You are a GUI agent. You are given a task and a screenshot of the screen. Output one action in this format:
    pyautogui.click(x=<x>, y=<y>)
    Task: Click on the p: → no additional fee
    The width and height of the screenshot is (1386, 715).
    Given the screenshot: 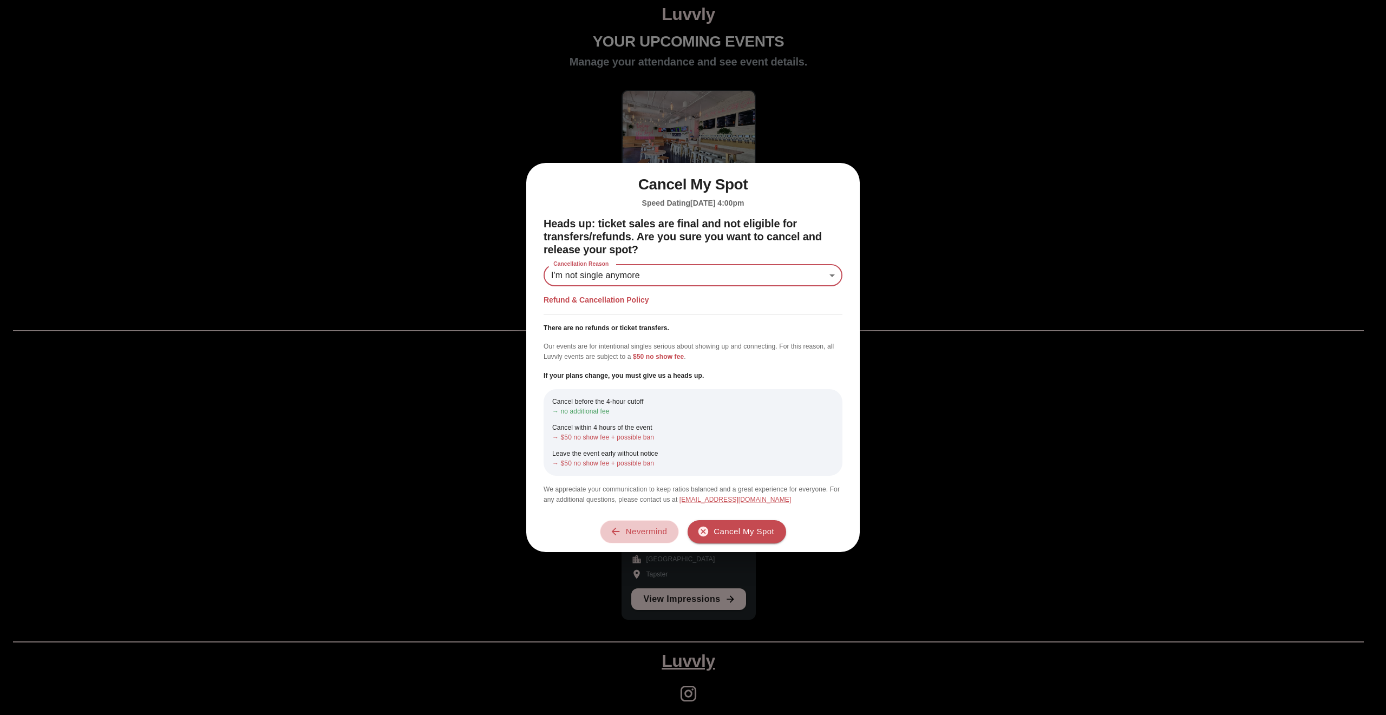 What is the action you would take?
    pyautogui.click(x=693, y=412)
    